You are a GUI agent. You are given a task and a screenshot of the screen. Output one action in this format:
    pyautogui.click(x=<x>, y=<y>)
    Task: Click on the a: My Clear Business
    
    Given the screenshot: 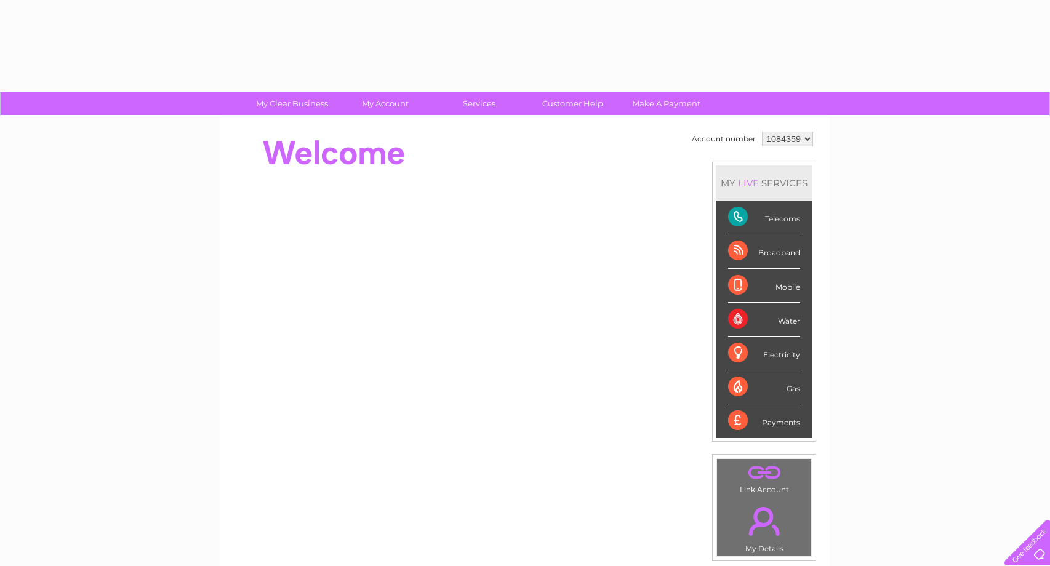 What is the action you would take?
    pyautogui.click(x=292, y=103)
    